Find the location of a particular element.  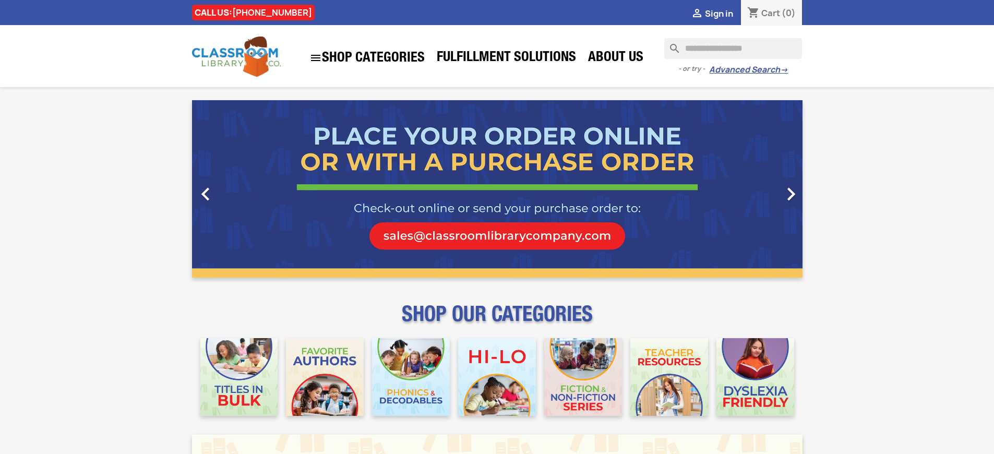

a: SHOP CATEGORIES is located at coordinates (367, 58).